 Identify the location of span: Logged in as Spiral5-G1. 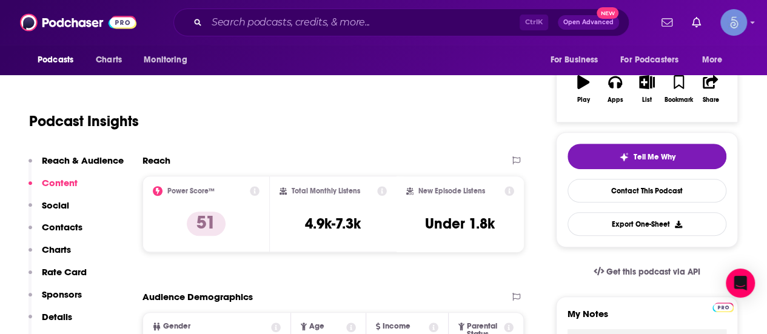
(734, 22).